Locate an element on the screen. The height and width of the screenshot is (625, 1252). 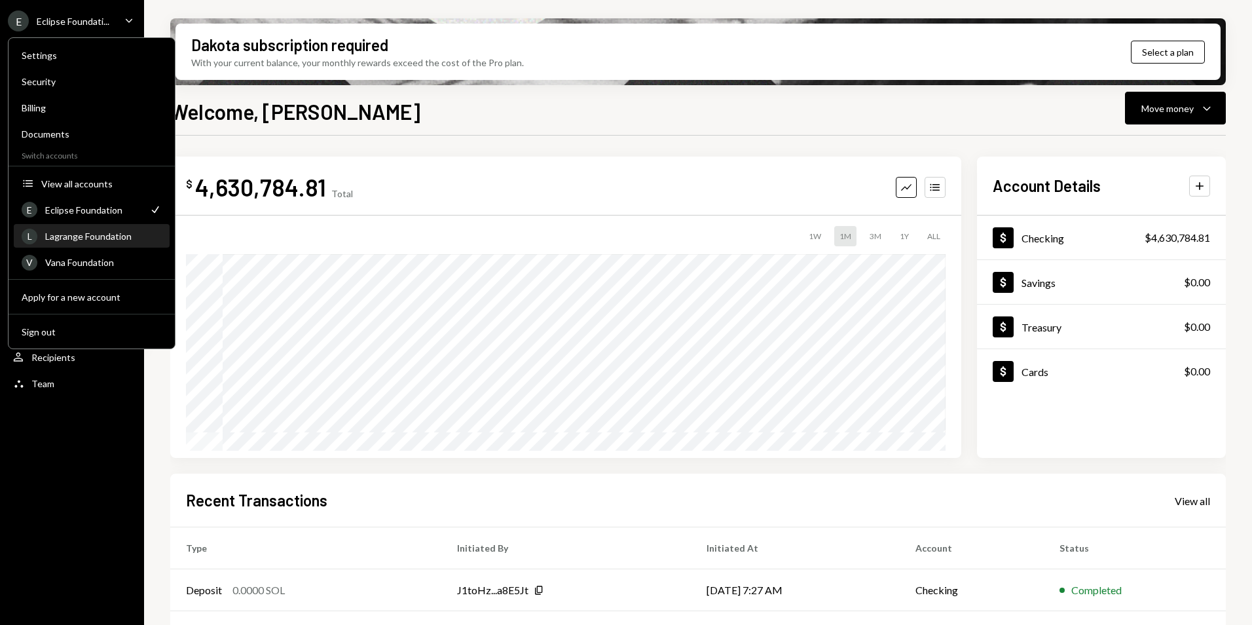
button: Select a plan is located at coordinates (1168, 52).